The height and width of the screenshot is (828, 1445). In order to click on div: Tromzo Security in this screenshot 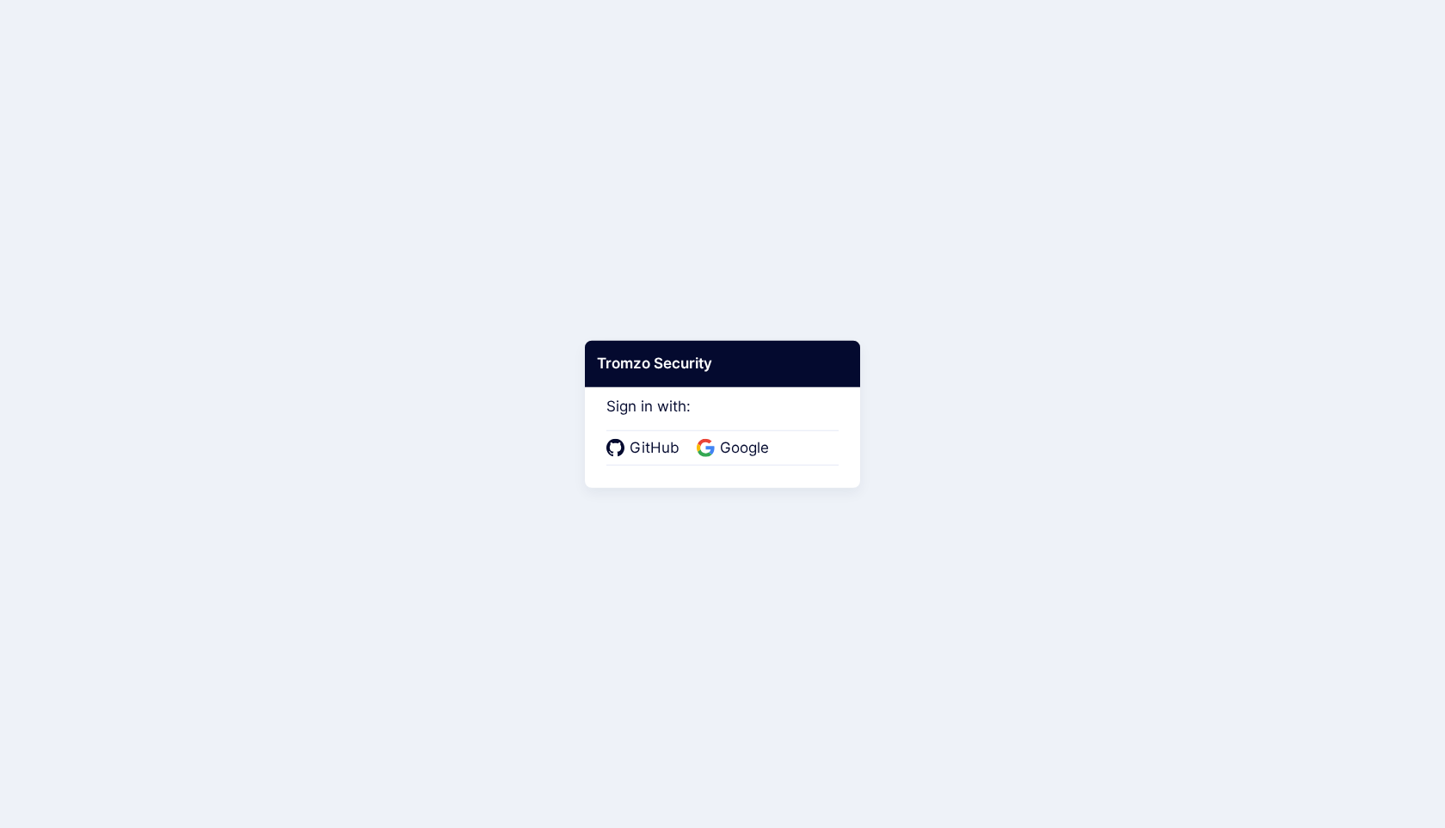, I will do `click(723, 364)`.